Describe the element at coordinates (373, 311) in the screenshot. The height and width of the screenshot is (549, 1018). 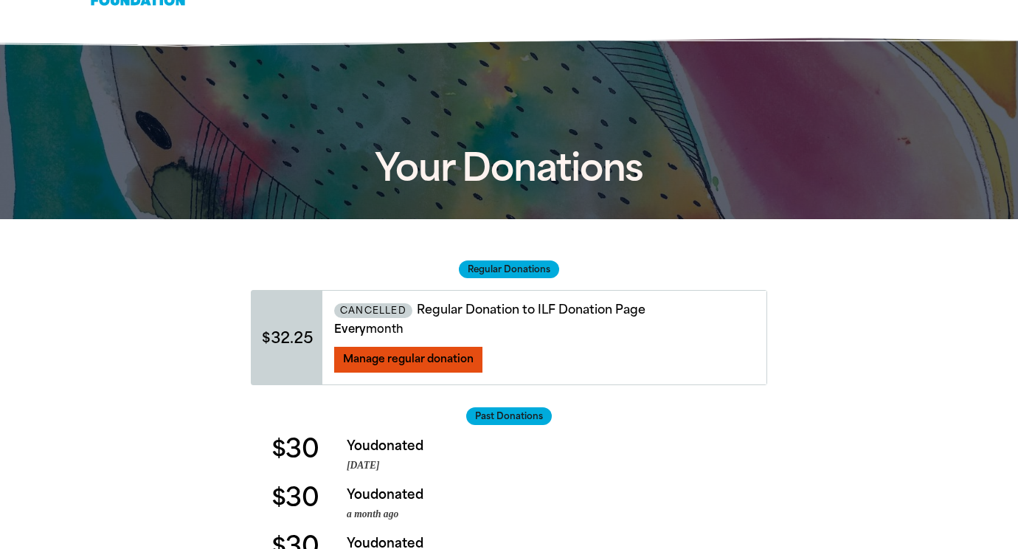
I see `span: CANCELLED` at that location.